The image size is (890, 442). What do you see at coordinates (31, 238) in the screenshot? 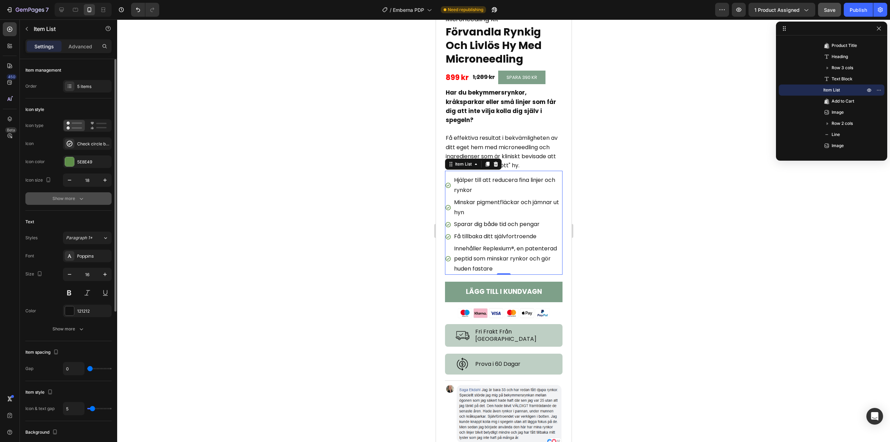
I see `div: Styles` at bounding box center [31, 238].